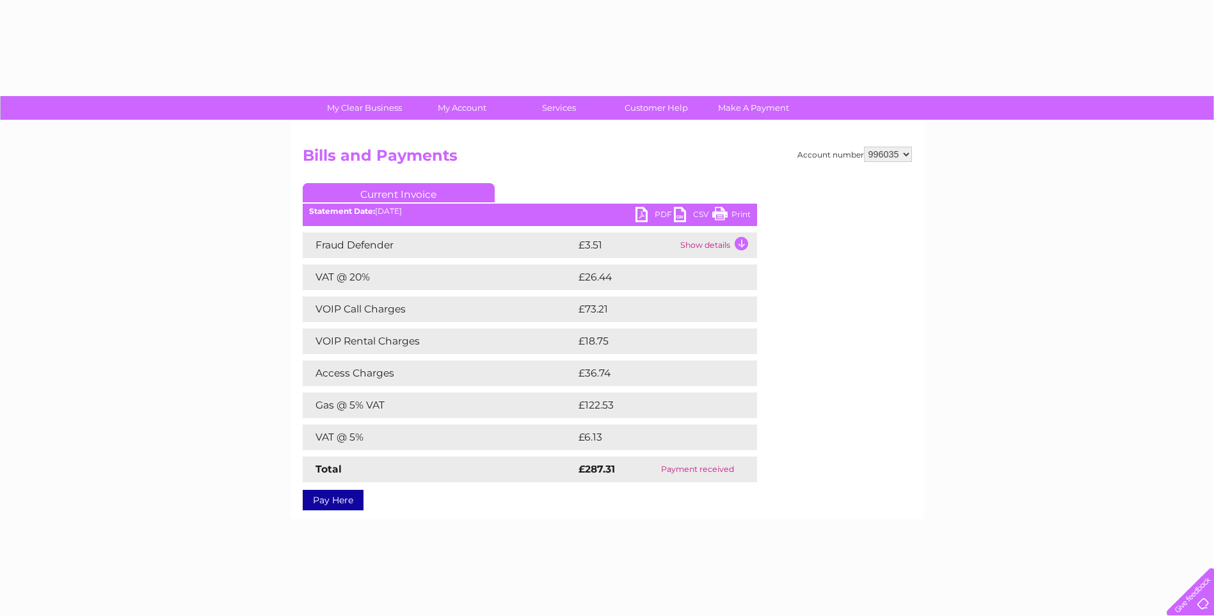 The width and height of the screenshot is (1214, 616). I want to click on td: £3.51, so click(626, 245).